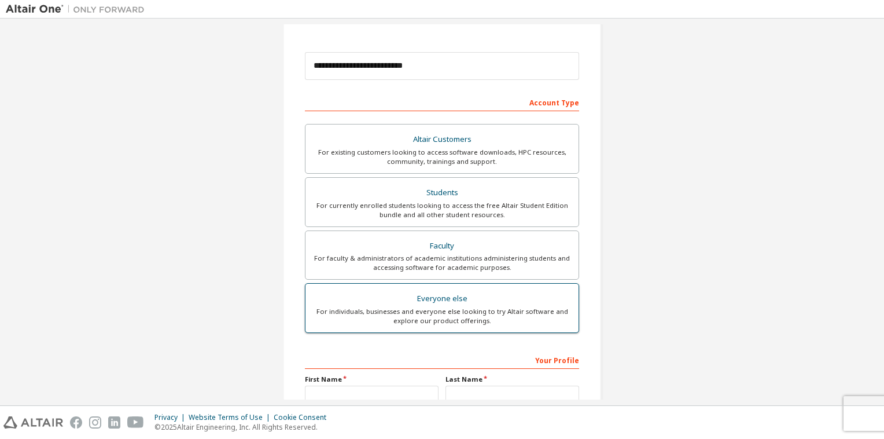  I want to click on div: For faculty & administrators of academic institutions administering students and accessing softwa..., so click(442, 263).